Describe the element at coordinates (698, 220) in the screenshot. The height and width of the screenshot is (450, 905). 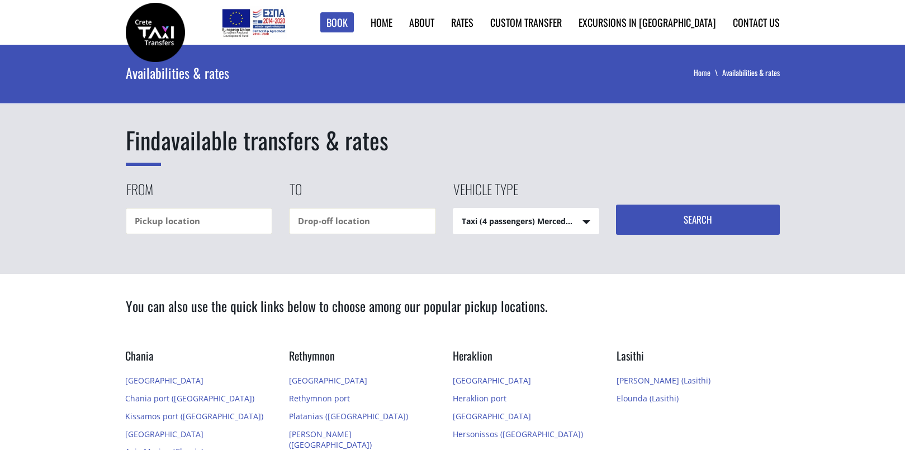
I see `button: Search` at that location.